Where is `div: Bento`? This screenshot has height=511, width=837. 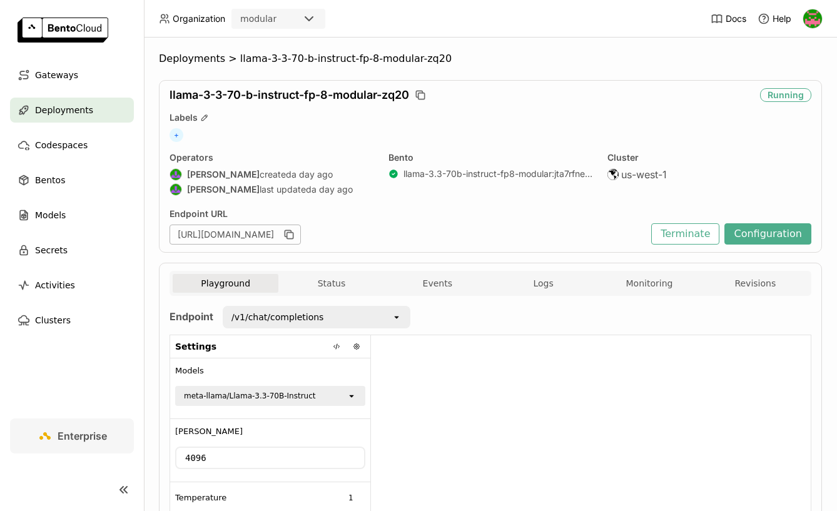
div: Bento is located at coordinates (491, 158).